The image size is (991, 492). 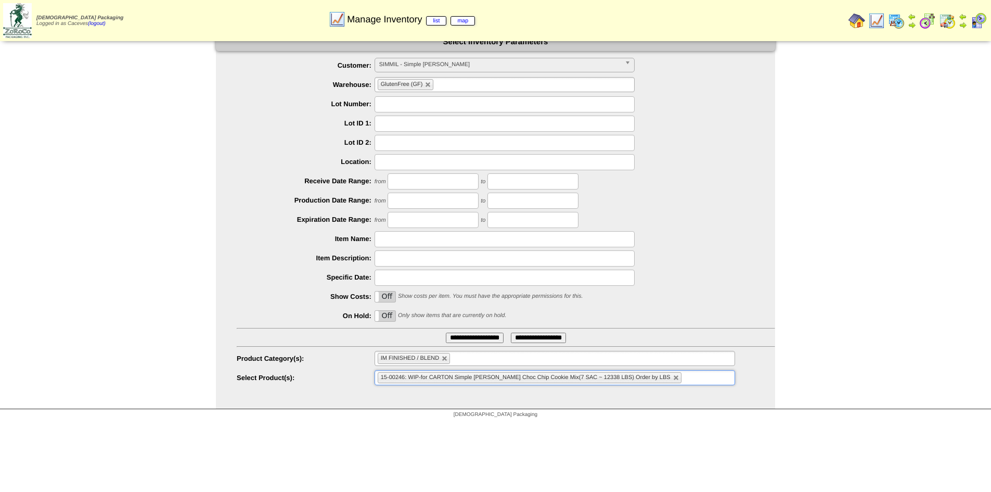 I want to click on span: Show costs per item. You must have the appropriate permissions for this., so click(x=491, y=296).